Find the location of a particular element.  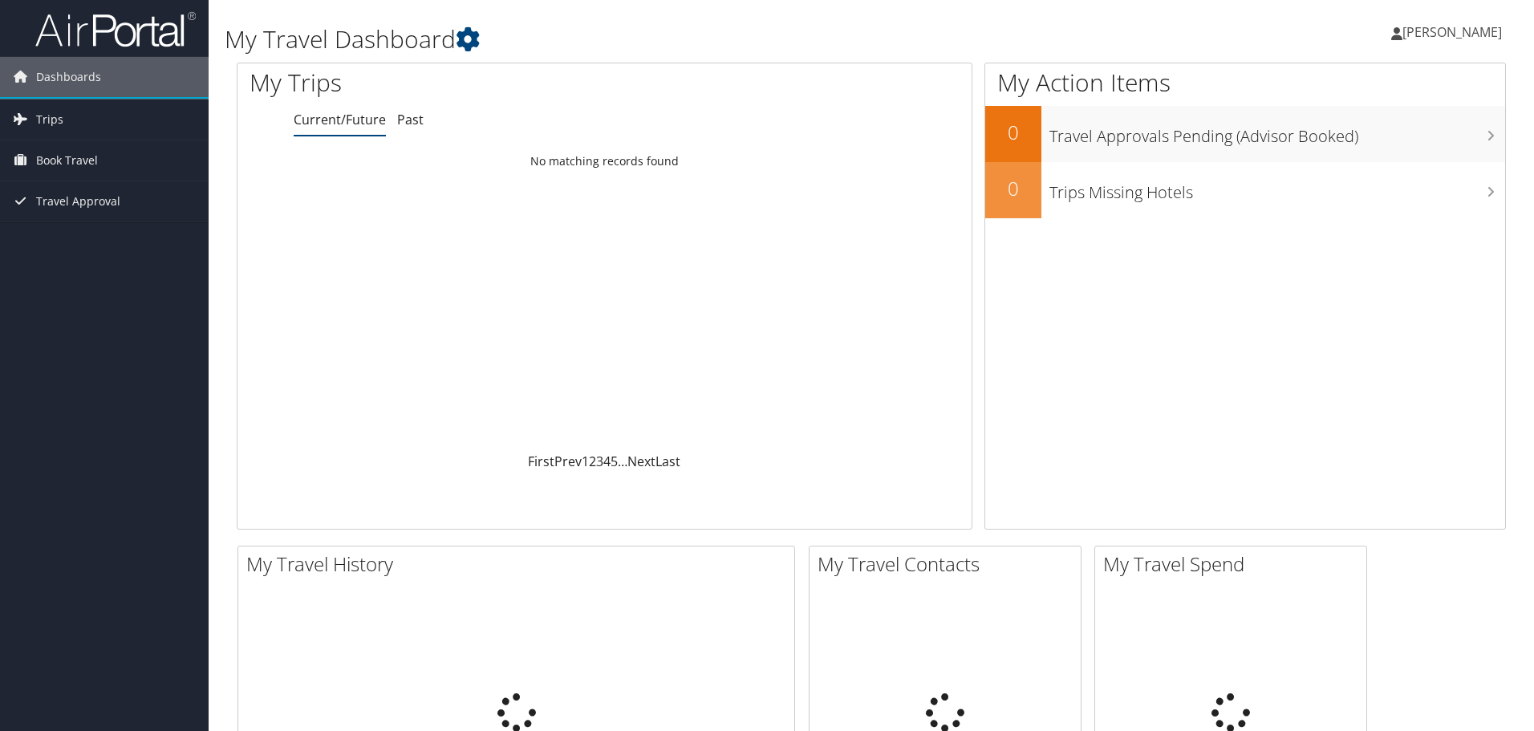

a: Past is located at coordinates (410, 120).